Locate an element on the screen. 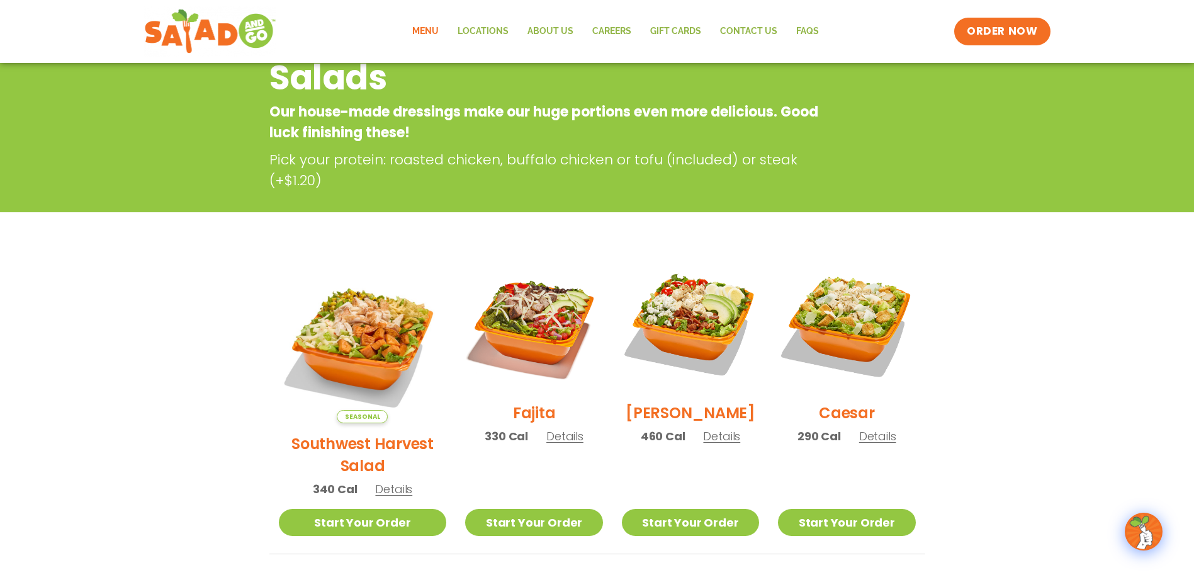 Image resolution: width=1194 pixels, height=582 pixels. a: About Us is located at coordinates (550, 31).